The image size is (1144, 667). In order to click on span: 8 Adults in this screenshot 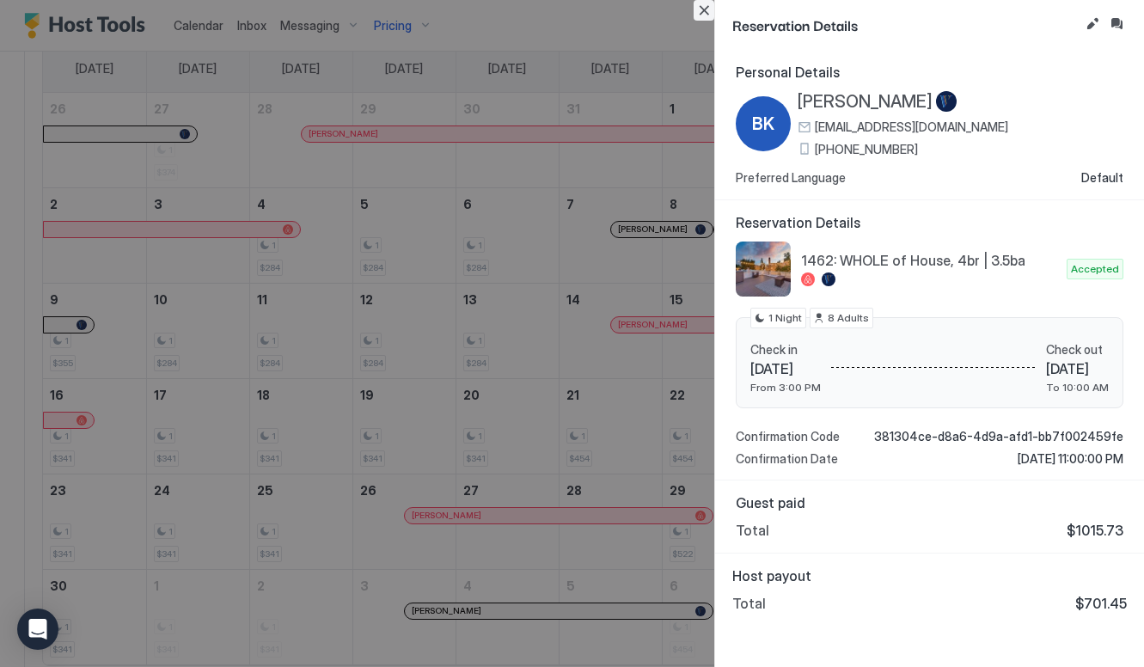, I will do `click(849, 318)`.